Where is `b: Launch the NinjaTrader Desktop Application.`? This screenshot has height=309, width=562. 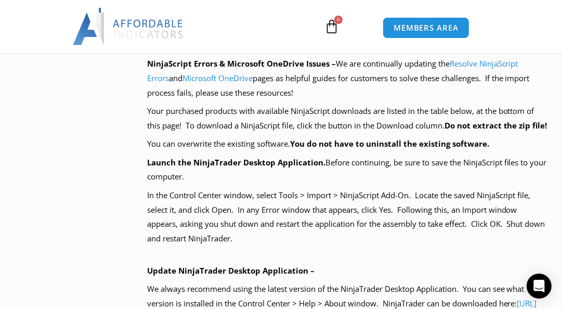 b: Launch the NinjaTrader Desktop Application. is located at coordinates (236, 162).